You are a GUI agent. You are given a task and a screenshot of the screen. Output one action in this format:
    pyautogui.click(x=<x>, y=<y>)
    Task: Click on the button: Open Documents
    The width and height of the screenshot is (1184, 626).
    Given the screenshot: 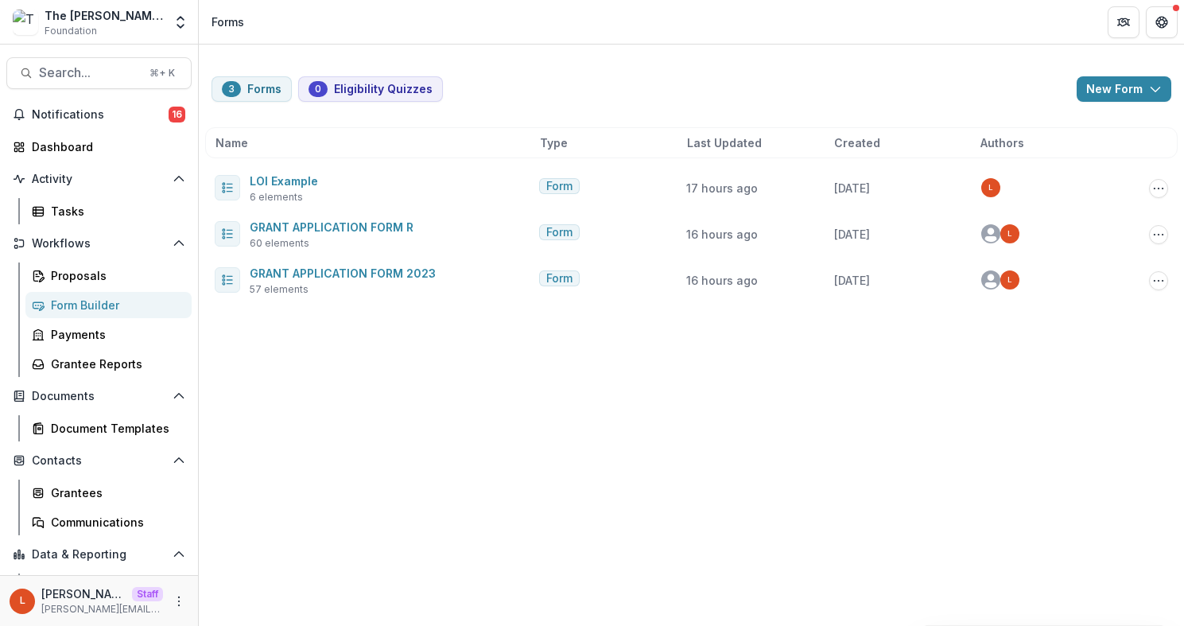 What is the action you would take?
    pyautogui.click(x=99, y=396)
    